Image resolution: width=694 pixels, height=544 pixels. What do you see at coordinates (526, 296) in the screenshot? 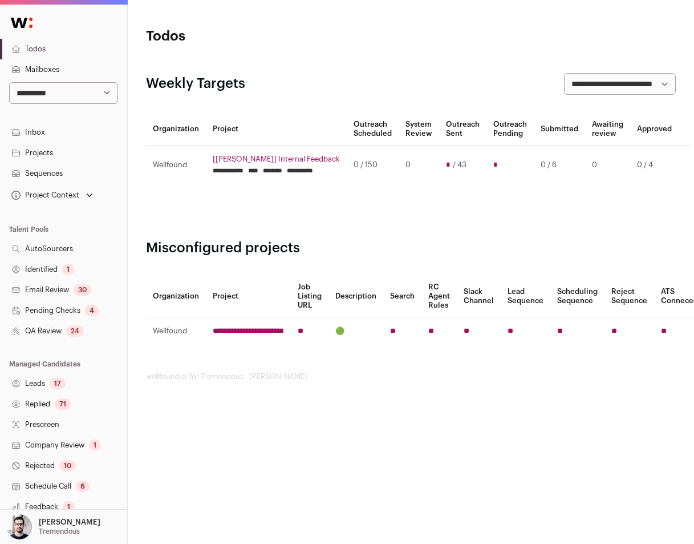
I see `th: Lead Sequence` at bounding box center [526, 296].